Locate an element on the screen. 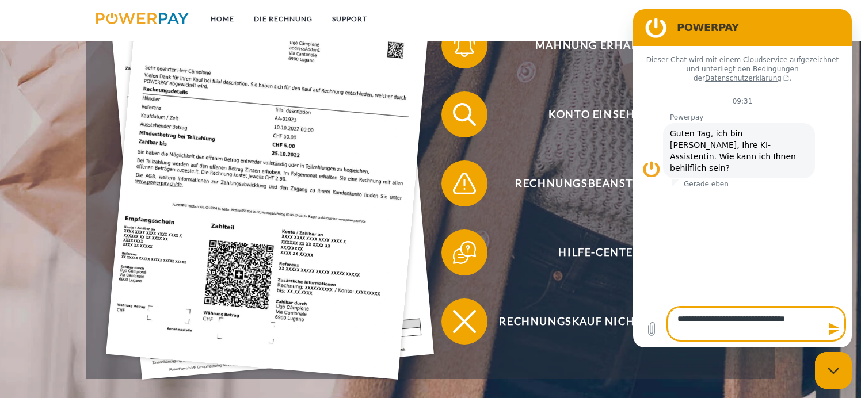  a: Datenschutzerklärung(wird in einer neuen Registerkarte geöffnet) is located at coordinates (114, 69).